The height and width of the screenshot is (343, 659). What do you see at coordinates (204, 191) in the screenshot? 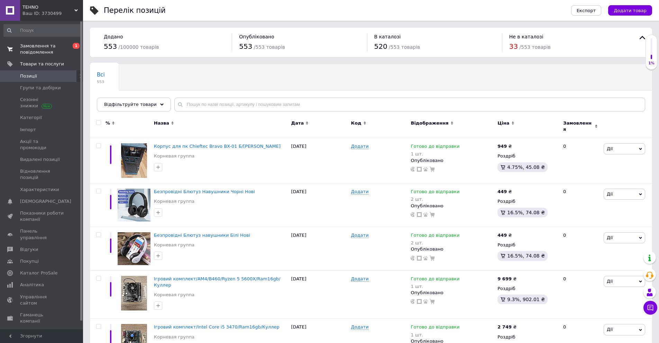
I see `span: Безпровідні Блютуз Навушники Чорні Нові` at bounding box center [204, 191].